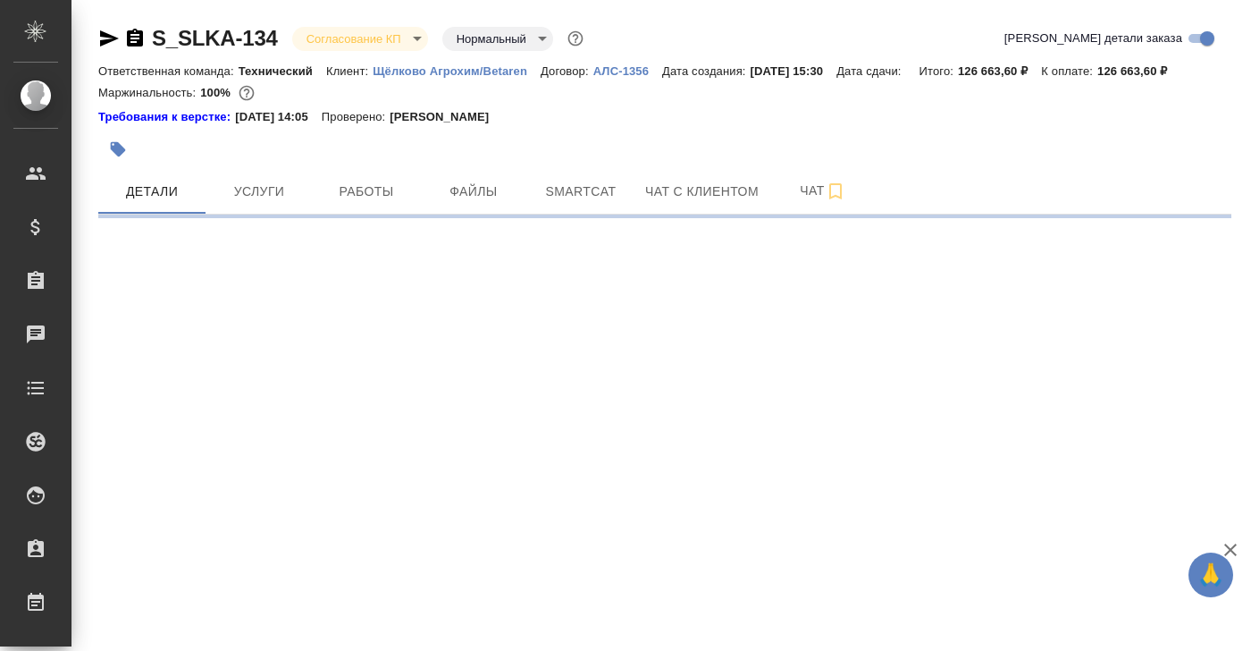 The image size is (1251, 651). Describe the element at coordinates (166, 117) in the screenshot. I see `a: Требования к верстке:` at that location.